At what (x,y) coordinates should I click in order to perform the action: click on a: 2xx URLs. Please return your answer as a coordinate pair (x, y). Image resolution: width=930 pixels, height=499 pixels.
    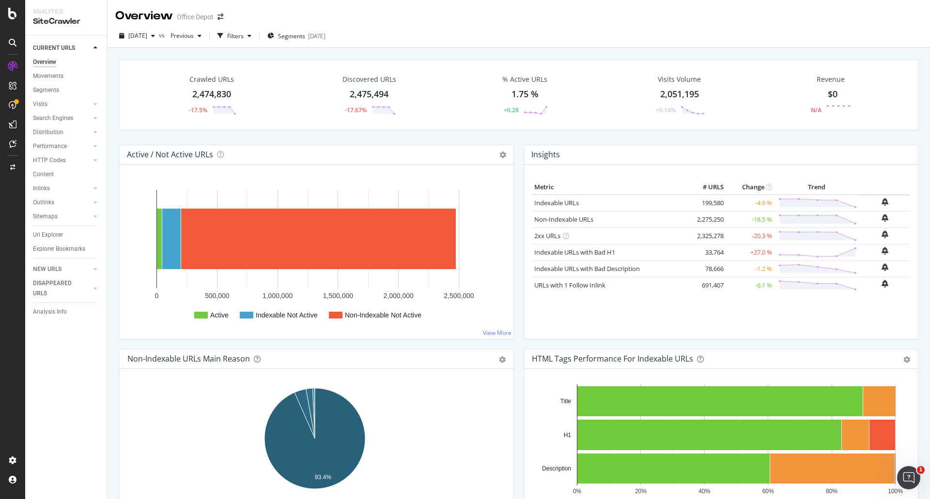
    Looking at the image, I should click on (547, 236).